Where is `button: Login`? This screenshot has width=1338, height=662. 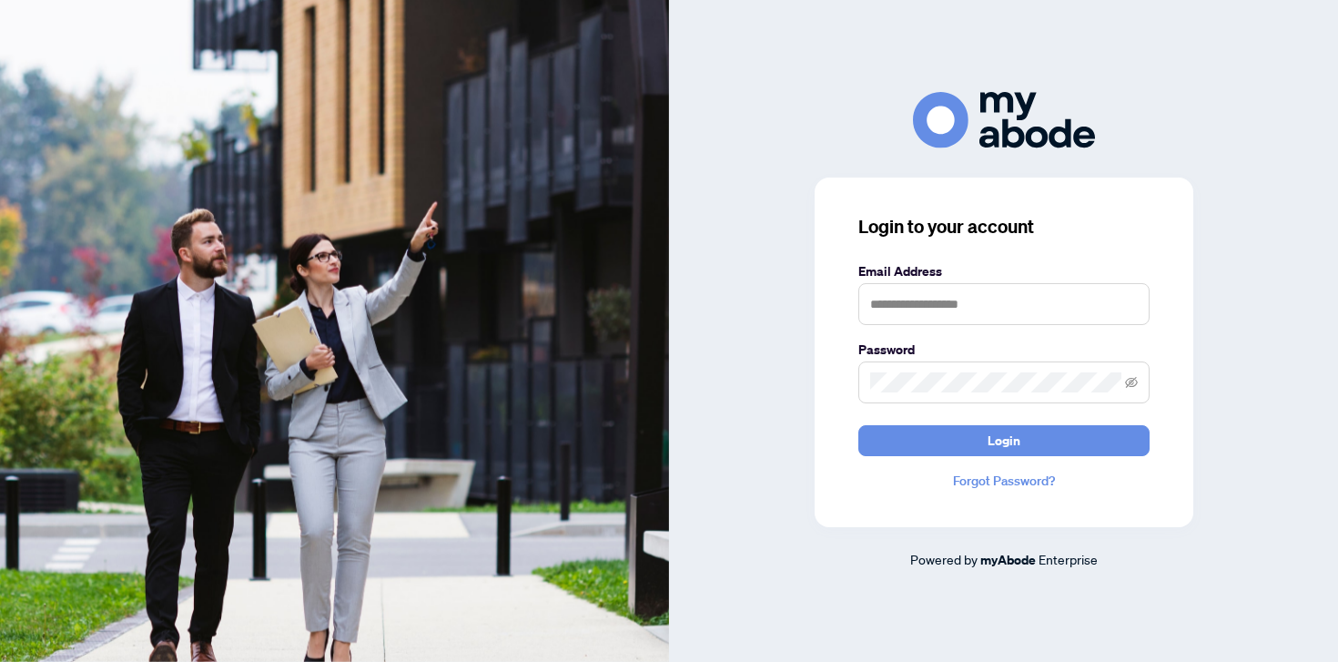
button: Login is located at coordinates (1004, 441).